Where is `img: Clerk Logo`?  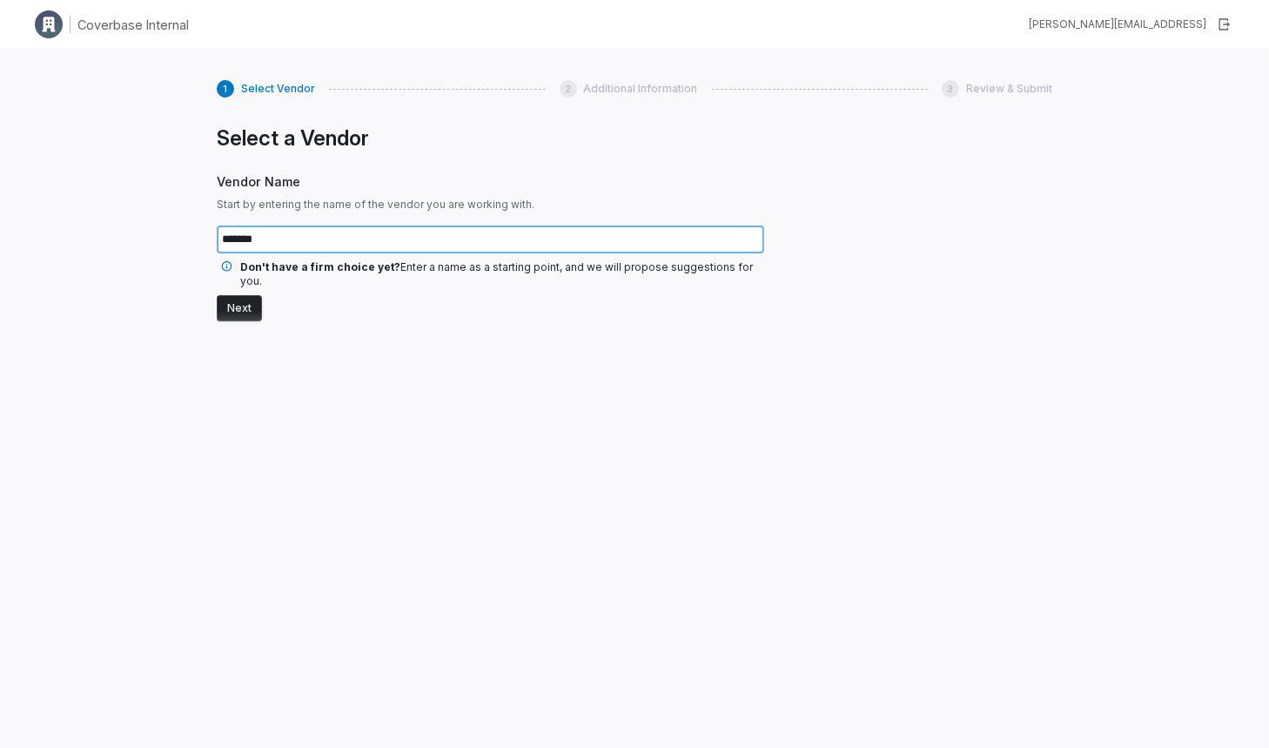
img: Clerk Logo is located at coordinates (49, 24).